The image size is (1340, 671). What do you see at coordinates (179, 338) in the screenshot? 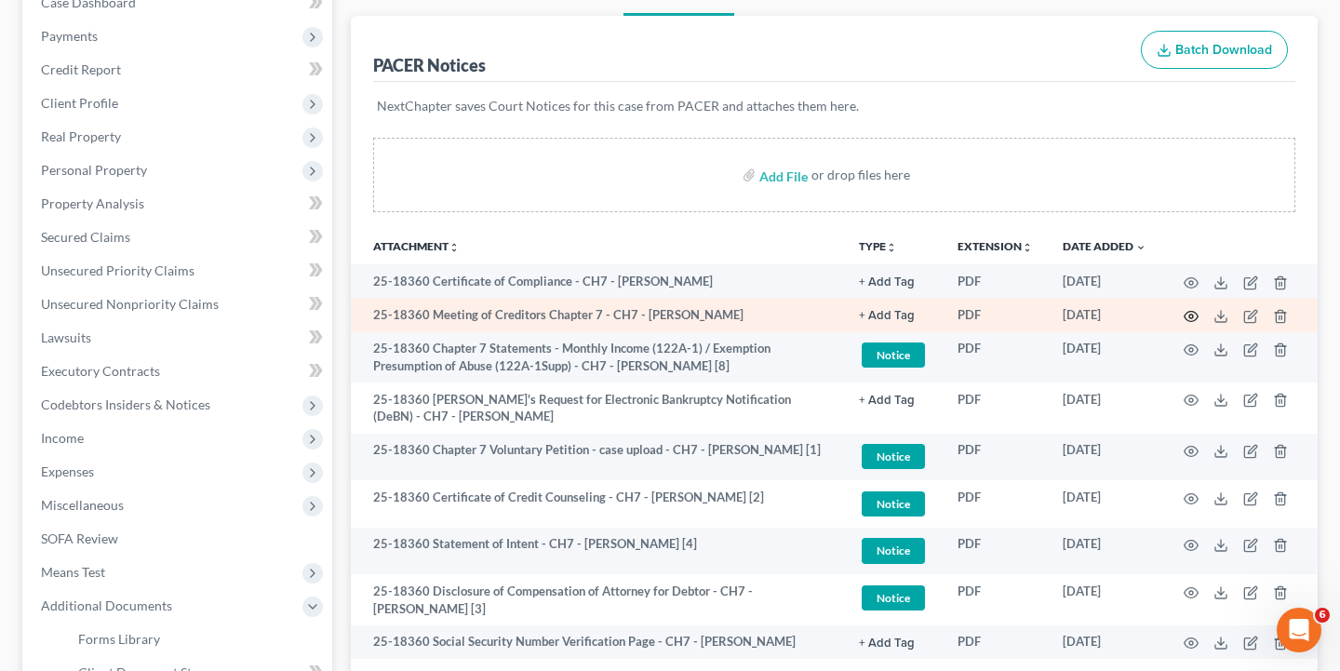
I see `a: Lawsuits` at bounding box center [179, 338].